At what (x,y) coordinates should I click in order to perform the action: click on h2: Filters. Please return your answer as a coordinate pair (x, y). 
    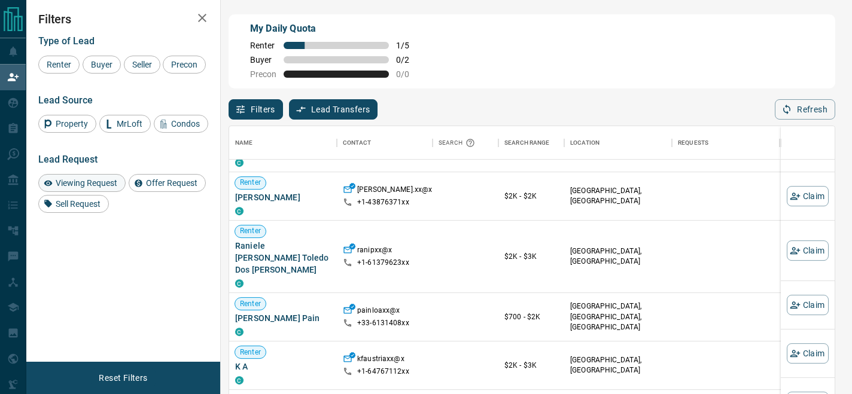
    Looking at the image, I should click on (123, 19).